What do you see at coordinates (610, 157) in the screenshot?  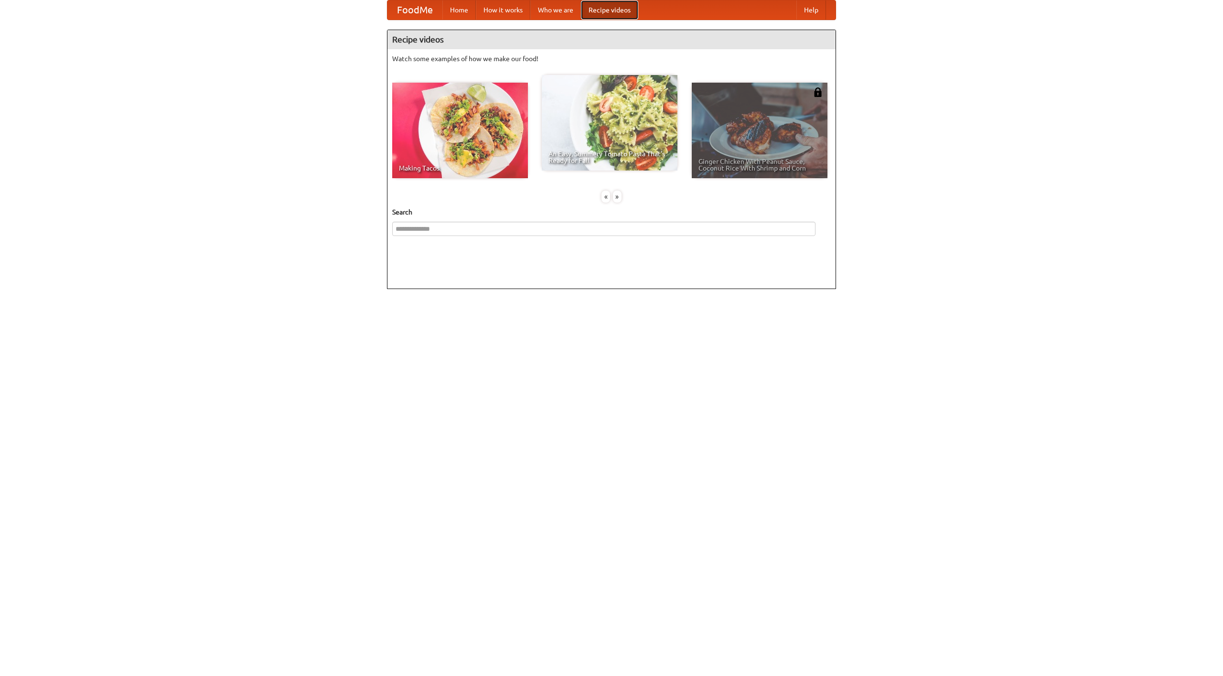 I see `span: An Easy, Summery Tomato Pasta That's Ready for Fall` at bounding box center [610, 157].